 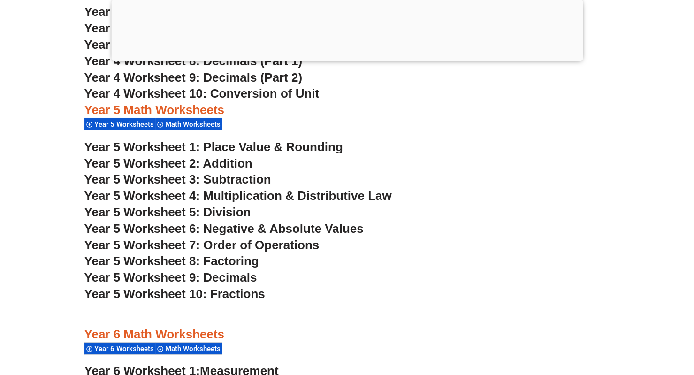 What do you see at coordinates (168, 212) in the screenshot?
I see `a: Year 5 Worksheet 5: Division` at bounding box center [168, 212].